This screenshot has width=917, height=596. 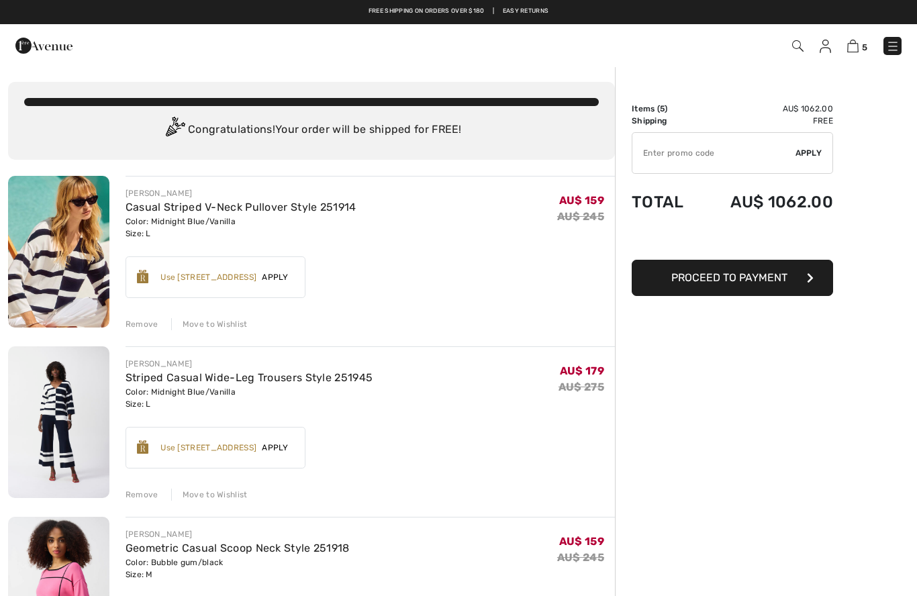 What do you see at coordinates (665, 109) in the screenshot?
I see `td: Items ( )` at bounding box center [665, 109].